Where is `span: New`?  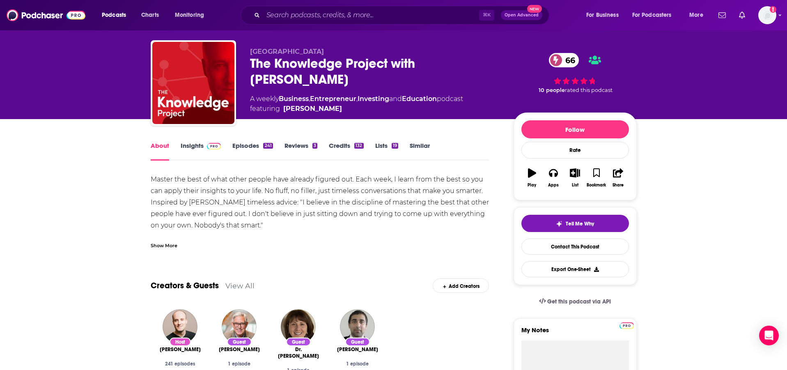 span: New is located at coordinates (534, 9).